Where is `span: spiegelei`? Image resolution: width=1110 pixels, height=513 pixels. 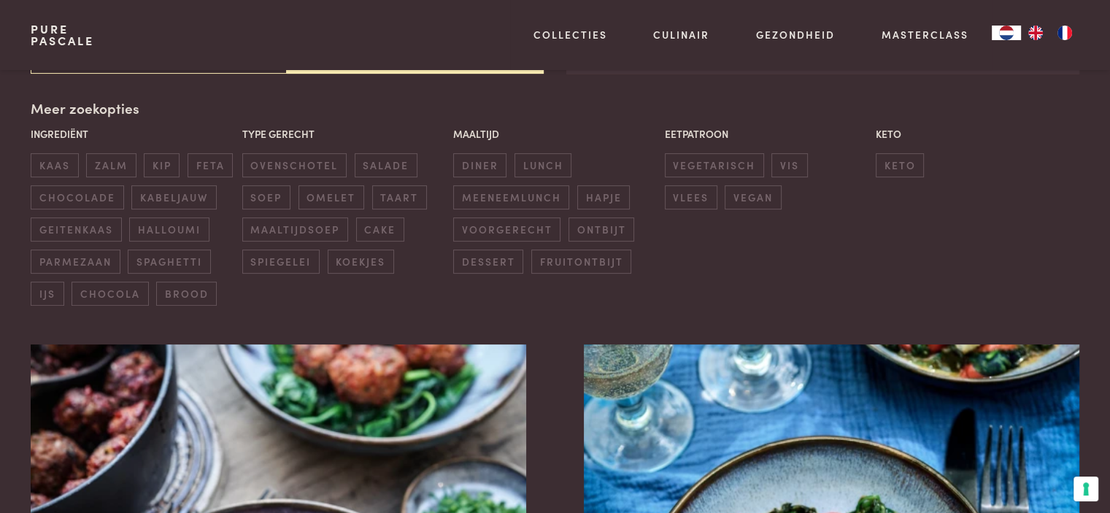 span: spiegelei is located at coordinates (281, 261).